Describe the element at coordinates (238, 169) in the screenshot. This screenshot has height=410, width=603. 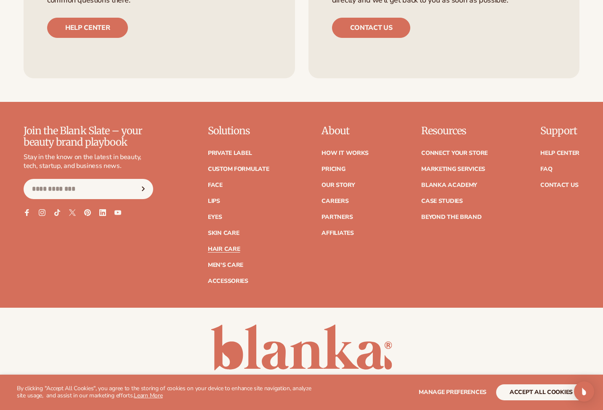
I see `a: Custom formulate` at that location.